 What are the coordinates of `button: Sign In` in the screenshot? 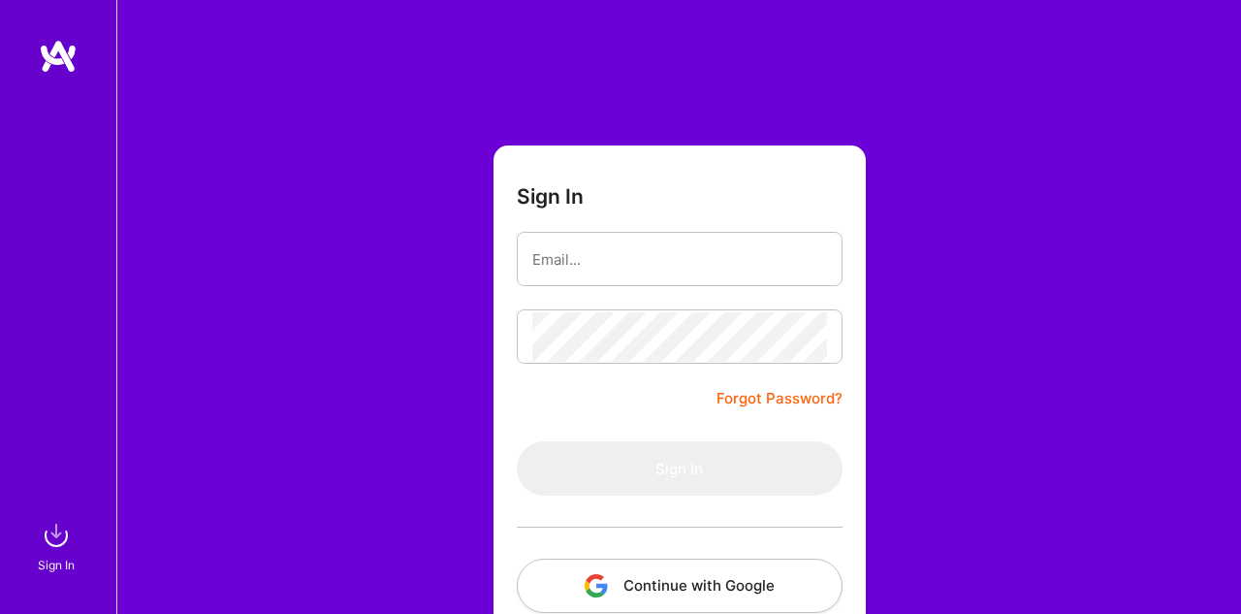 It's located at (679, 468).